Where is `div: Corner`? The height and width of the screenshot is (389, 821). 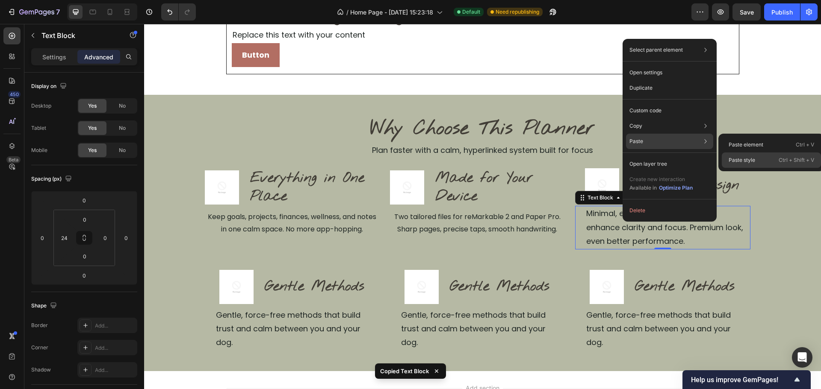
div: Corner is located at coordinates (40, 348).